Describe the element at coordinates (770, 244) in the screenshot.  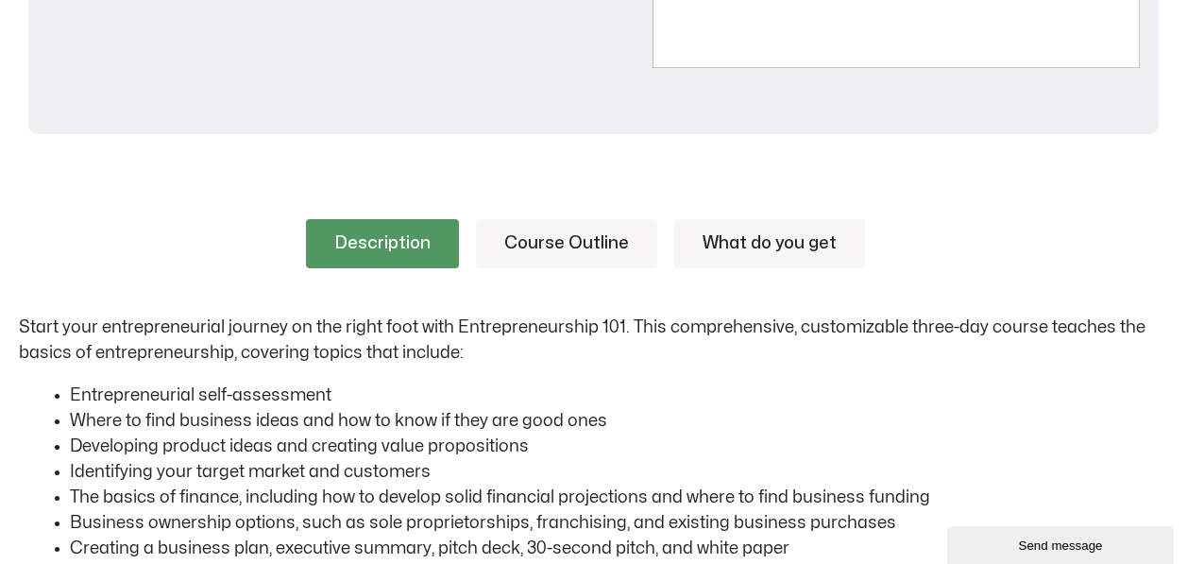
I see `a: What do you get` at that location.